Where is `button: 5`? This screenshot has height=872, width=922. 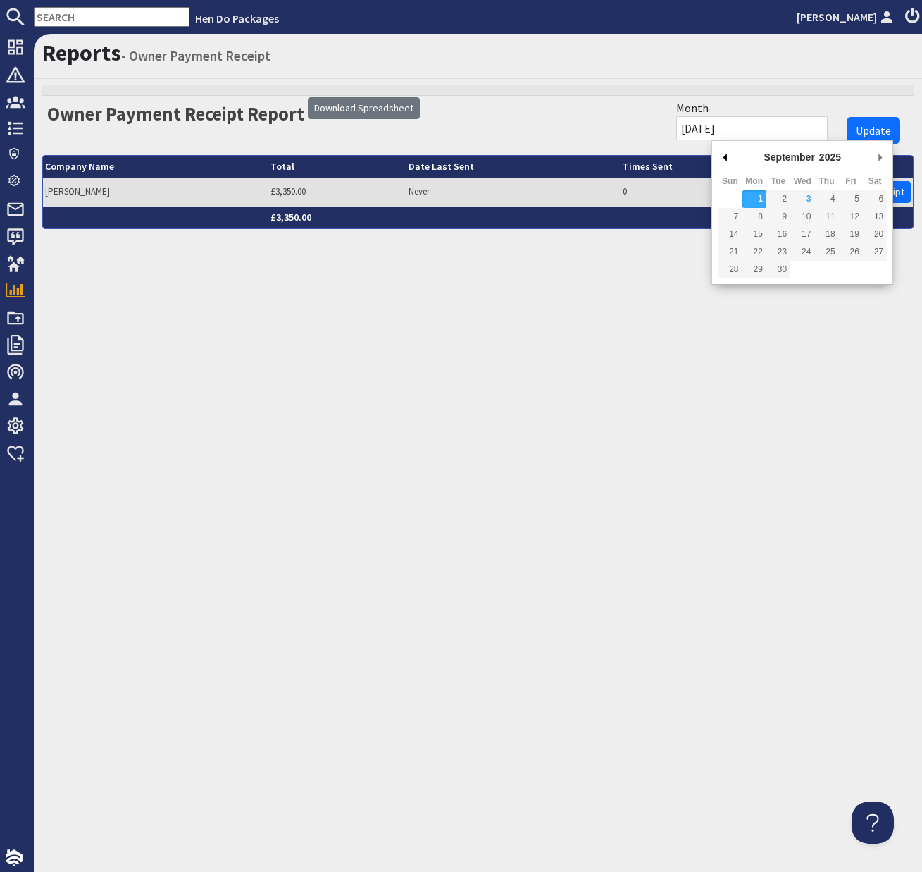
button: 5 is located at coordinates (851, 199).